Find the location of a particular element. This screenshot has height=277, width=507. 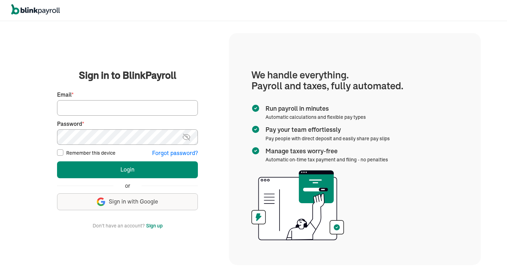

span: Manage taxes worry-free is located at coordinates (325, 151).